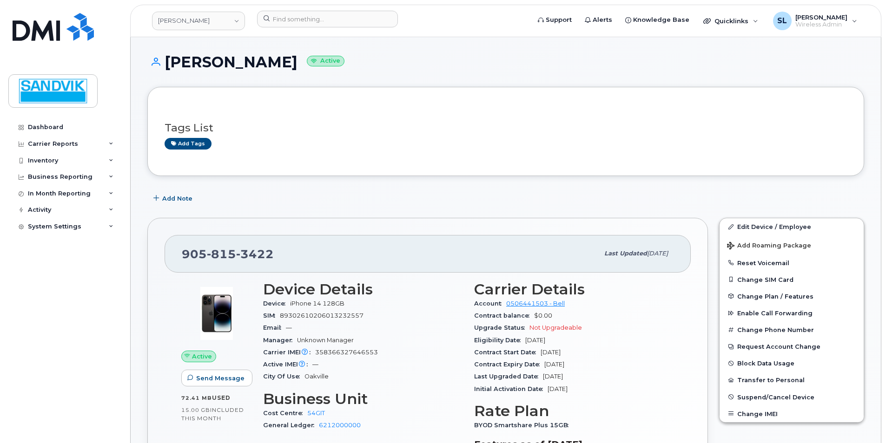 This screenshot has height=443, width=886. I want to click on span: Last Upgraded Date, so click(508, 376).